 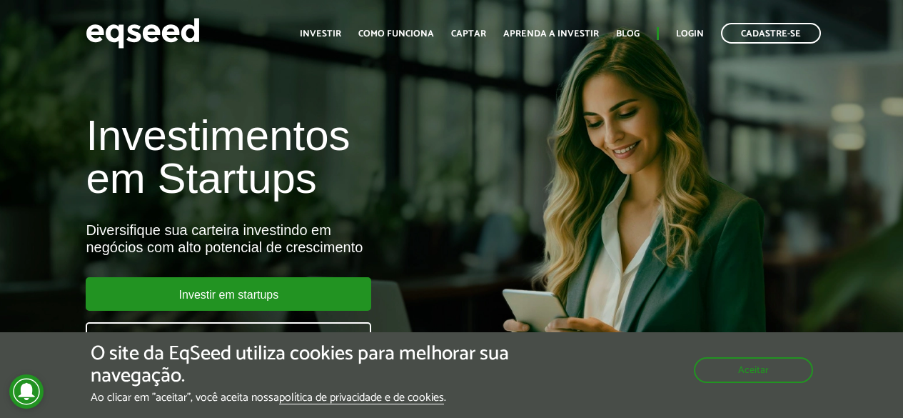 What do you see at coordinates (307, 397) in the screenshot?
I see `p: Ao clicar em "aceitar", você aceita nossa .` at bounding box center [307, 397].